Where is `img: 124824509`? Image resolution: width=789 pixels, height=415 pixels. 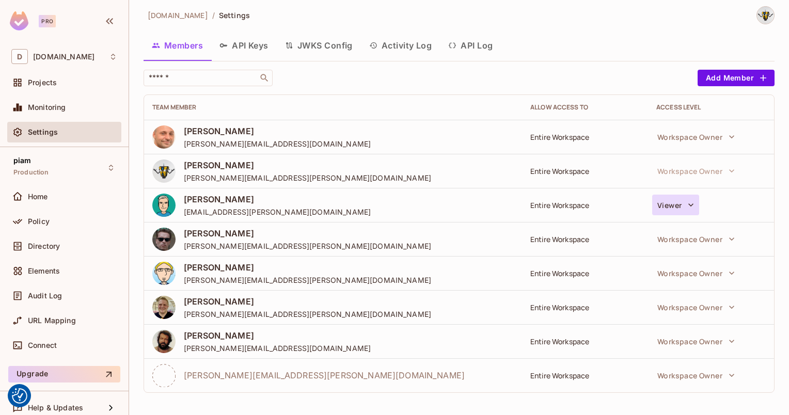 img: 124824509 is located at coordinates (164, 273).